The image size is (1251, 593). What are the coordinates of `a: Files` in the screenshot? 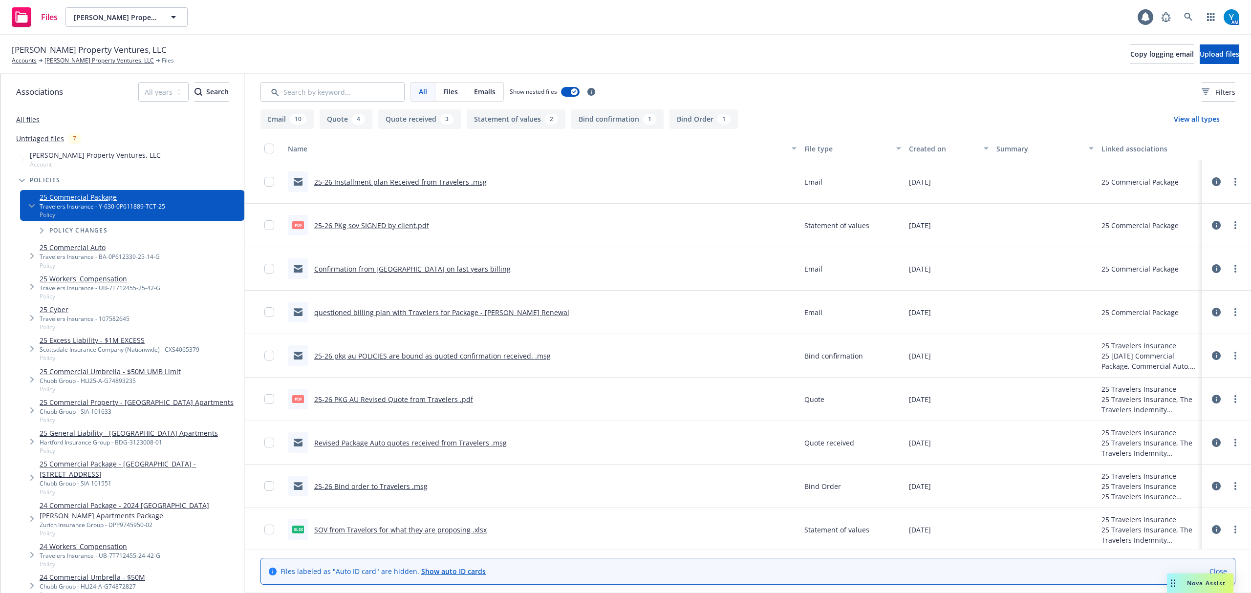 It's located at (35, 17).